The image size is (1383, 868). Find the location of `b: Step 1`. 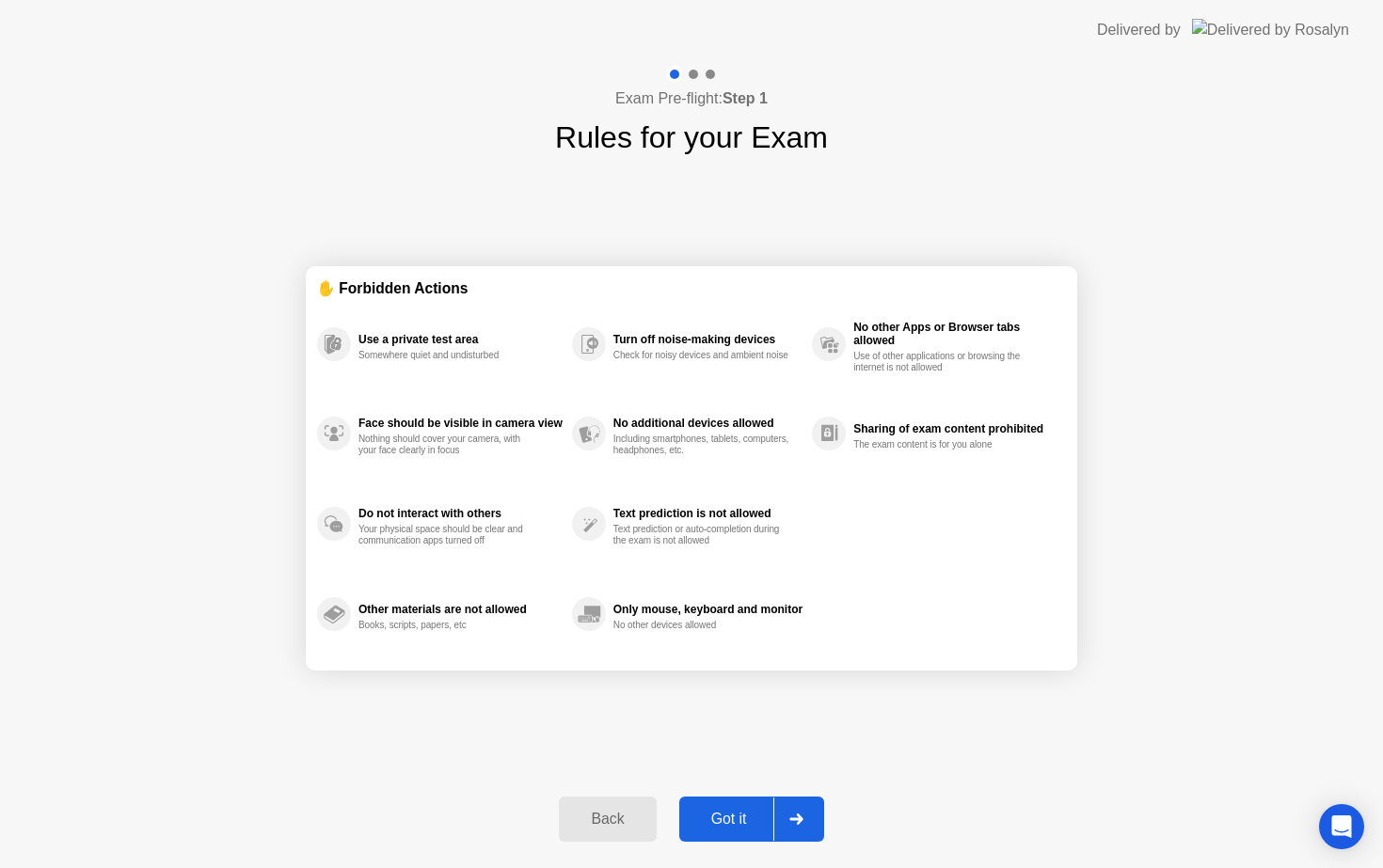

b: Step 1 is located at coordinates (745, 98).